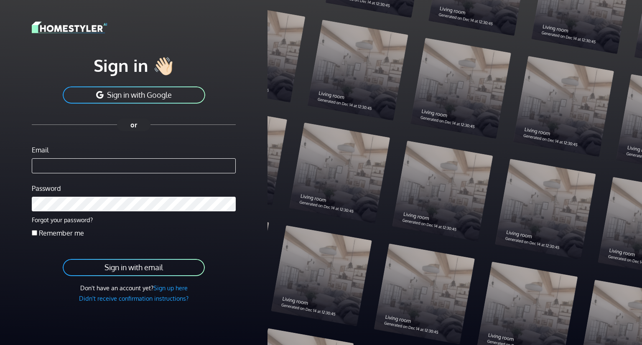  I want to click on div: Don't have an account yet?, so click(134, 288).